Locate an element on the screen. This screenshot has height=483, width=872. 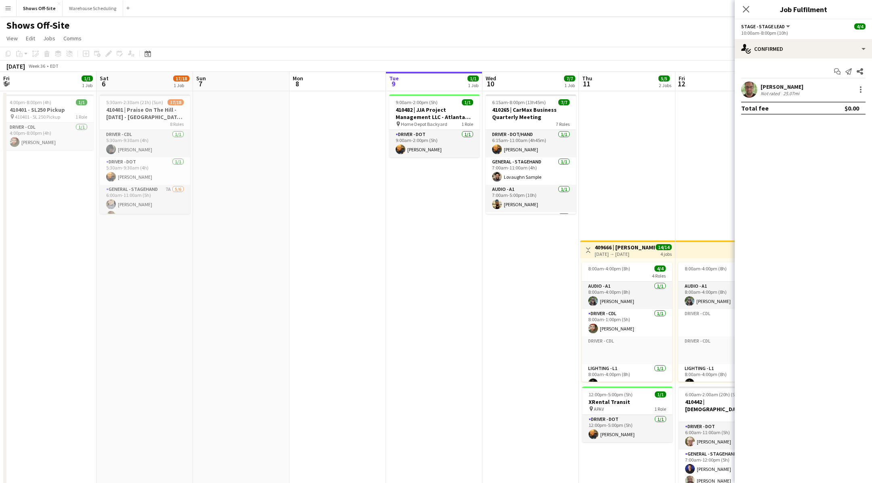
span: 6:15am-8:00pm (13h45m) is located at coordinates (519, 102).